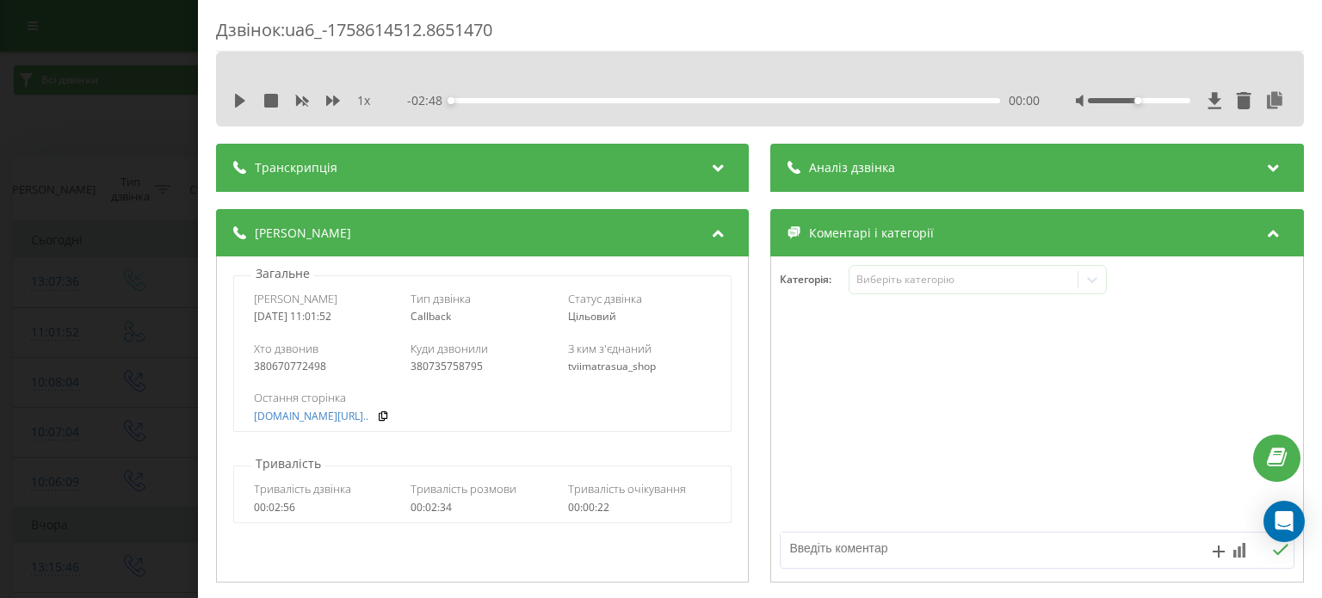 The width and height of the screenshot is (1322, 598). What do you see at coordinates (1284, 522) in the screenshot?
I see `div: Open Intercom Messenger` at bounding box center [1284, 522].